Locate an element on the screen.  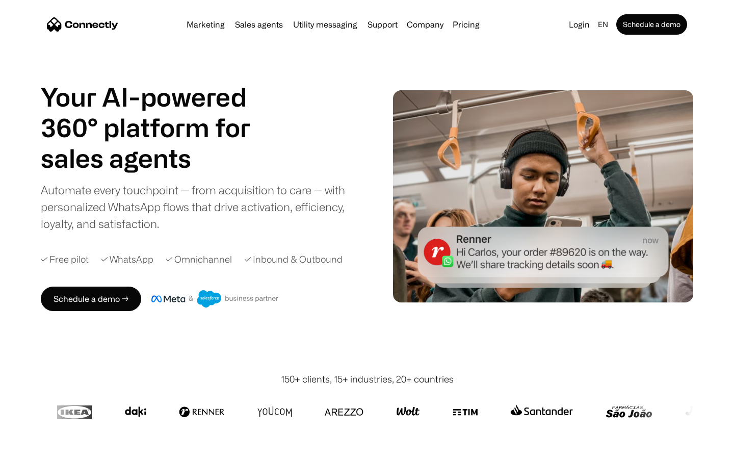
div: ✓ Omnichannel is located at coordinates (199, 259).